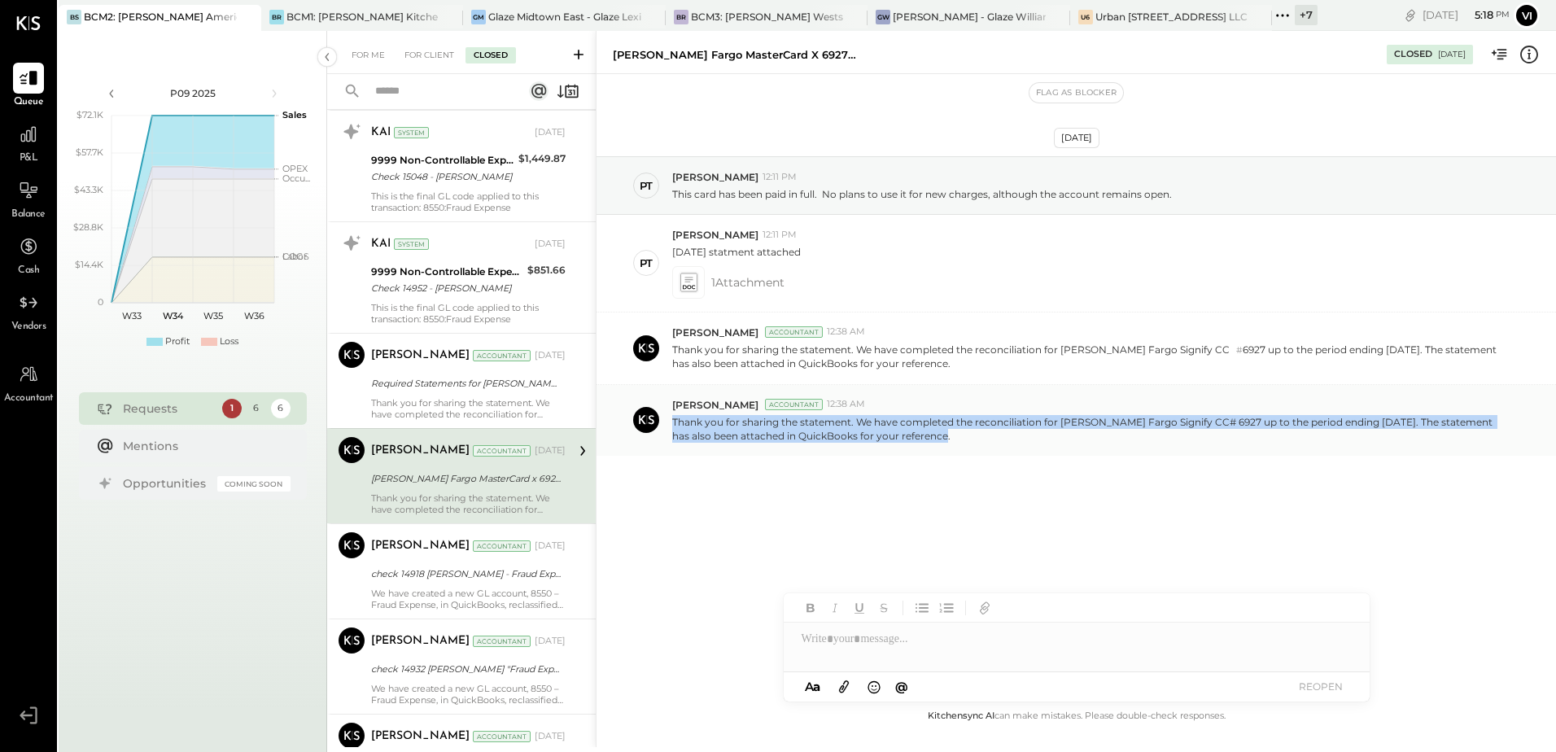 Image resolution: width=1556 pixels, height=752 pixels. What do you see at coordinates (28, 103) in the screenshot?
I see `span: Queue` at bounding box center [28, 103].